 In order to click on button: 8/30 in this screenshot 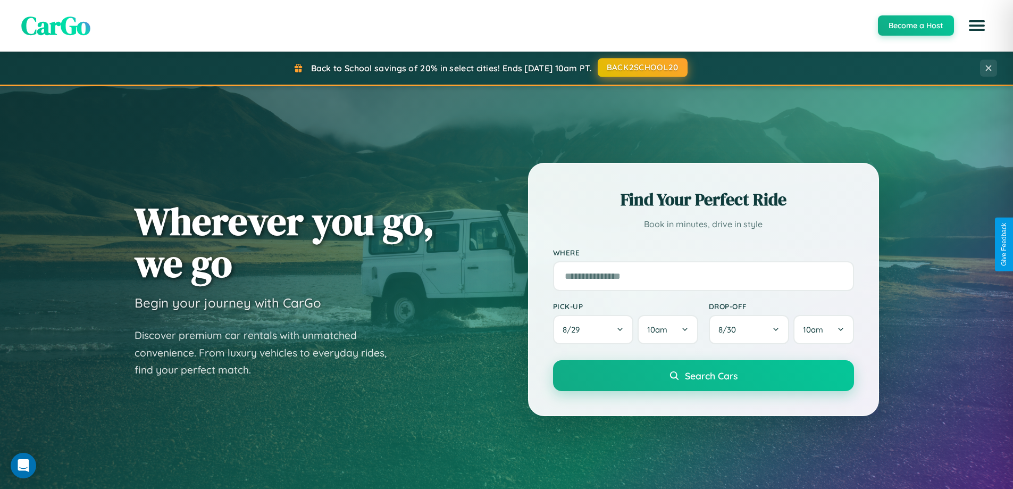, I will do `click(749, 329)`.